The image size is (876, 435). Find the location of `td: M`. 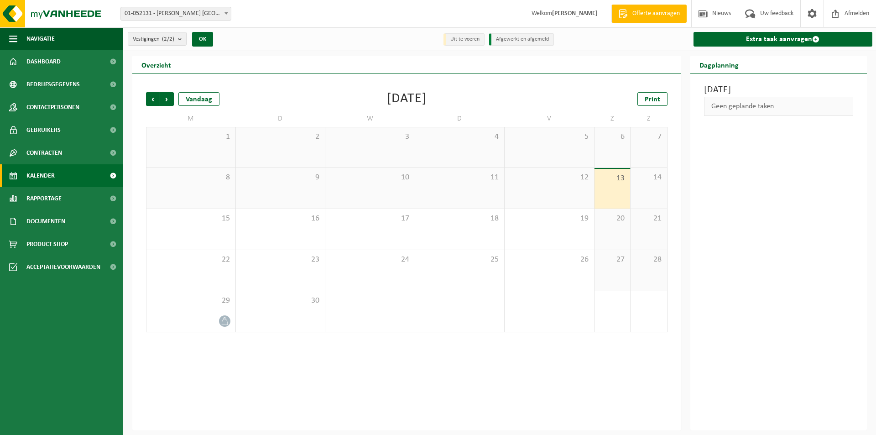

td: M is located at coordinates (191, 119).